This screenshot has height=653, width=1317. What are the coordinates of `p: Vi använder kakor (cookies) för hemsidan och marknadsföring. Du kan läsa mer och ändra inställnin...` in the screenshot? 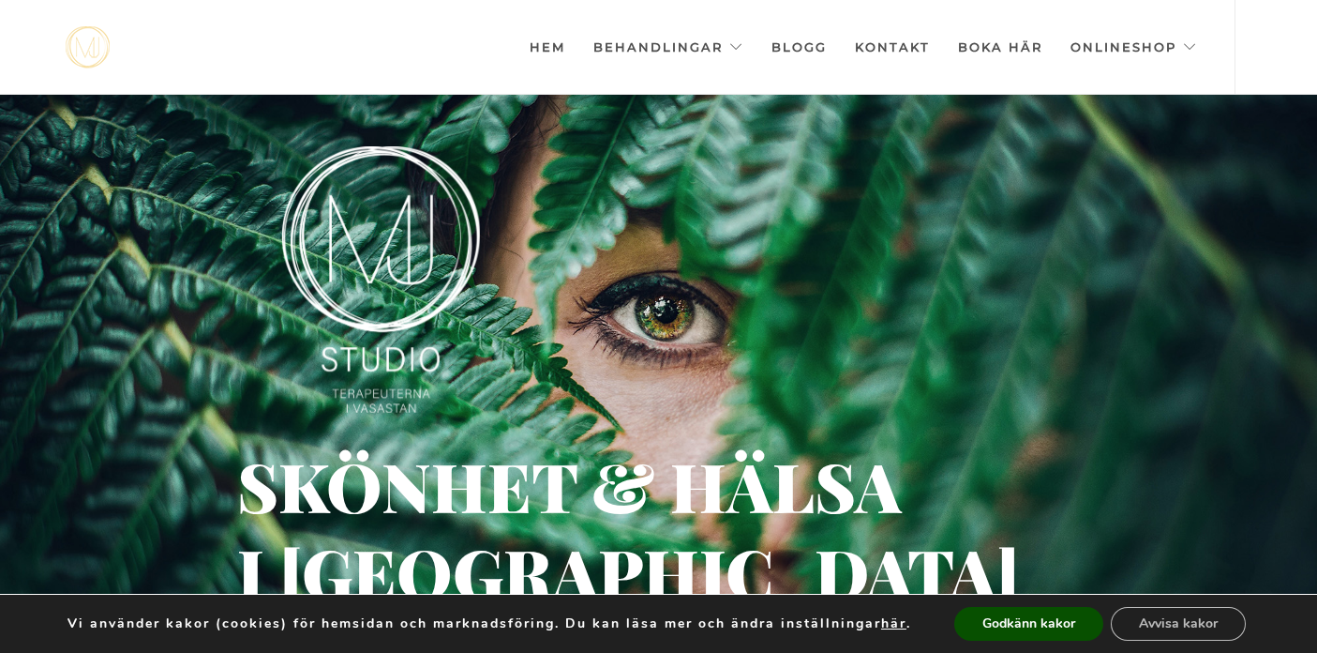 It's located at (489, 623).